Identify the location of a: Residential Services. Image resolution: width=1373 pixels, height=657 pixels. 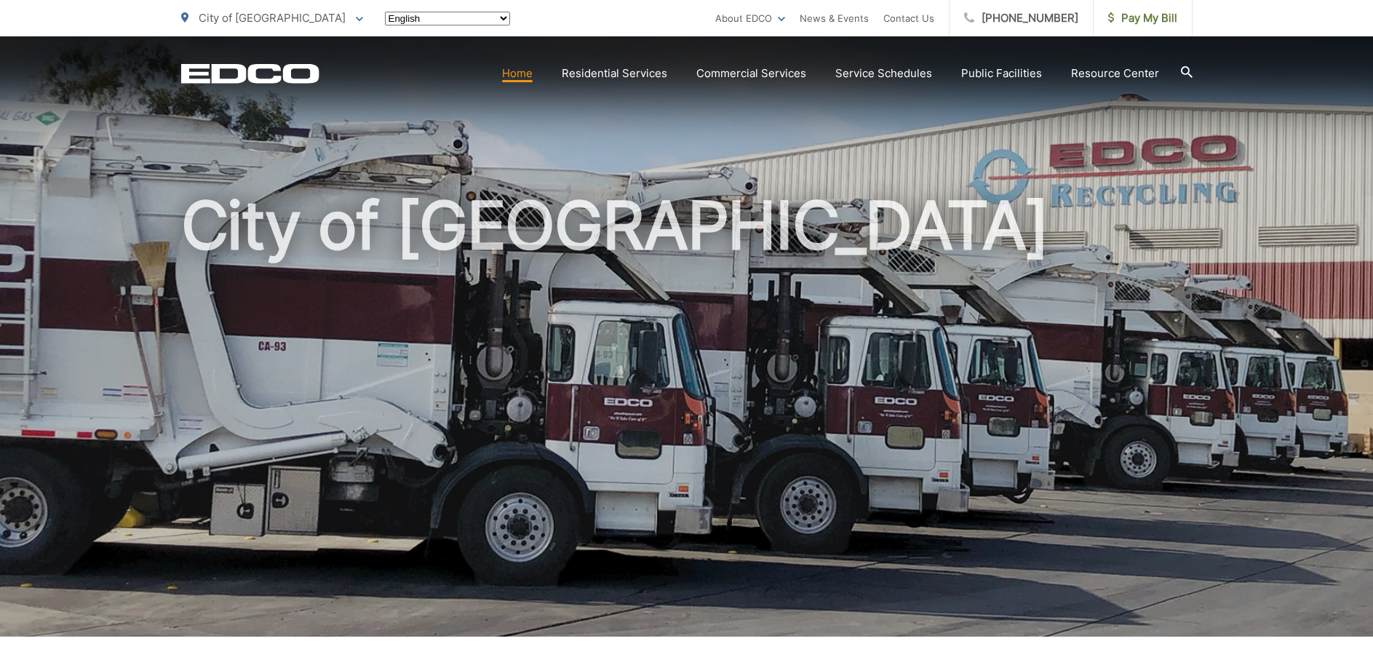
(614, 74).